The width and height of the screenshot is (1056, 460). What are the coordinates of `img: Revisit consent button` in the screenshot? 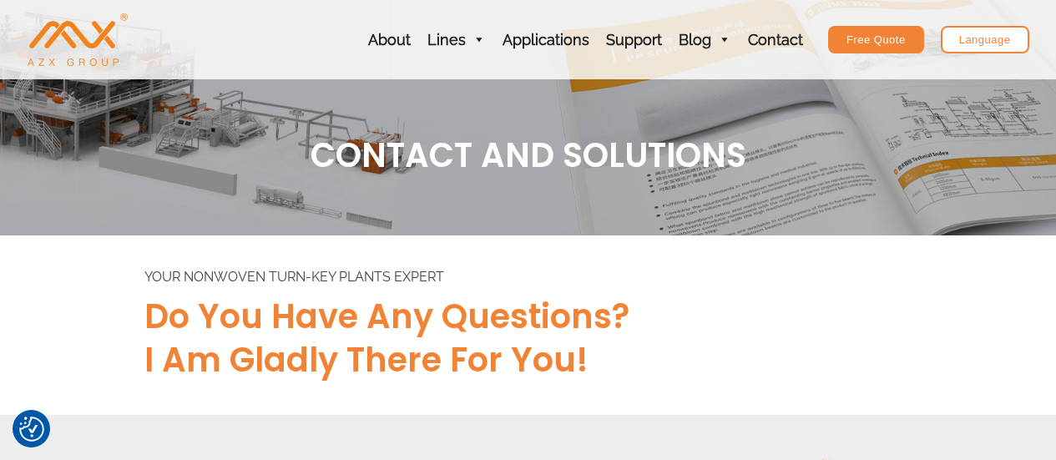 It's located at (32, 429).